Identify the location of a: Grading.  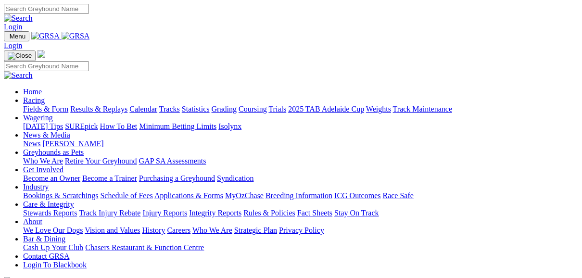
(224, 109).